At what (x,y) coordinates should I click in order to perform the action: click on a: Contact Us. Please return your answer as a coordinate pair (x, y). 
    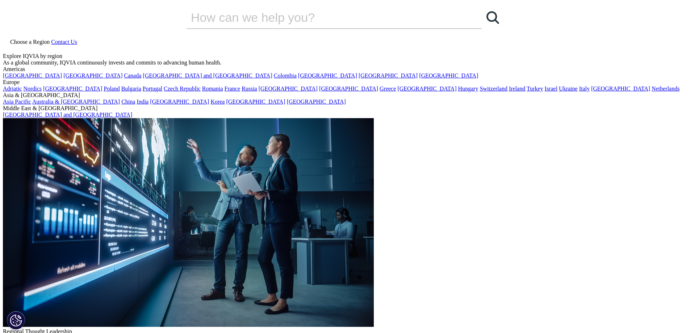
    Looking at the image, I should click on (64, 42).